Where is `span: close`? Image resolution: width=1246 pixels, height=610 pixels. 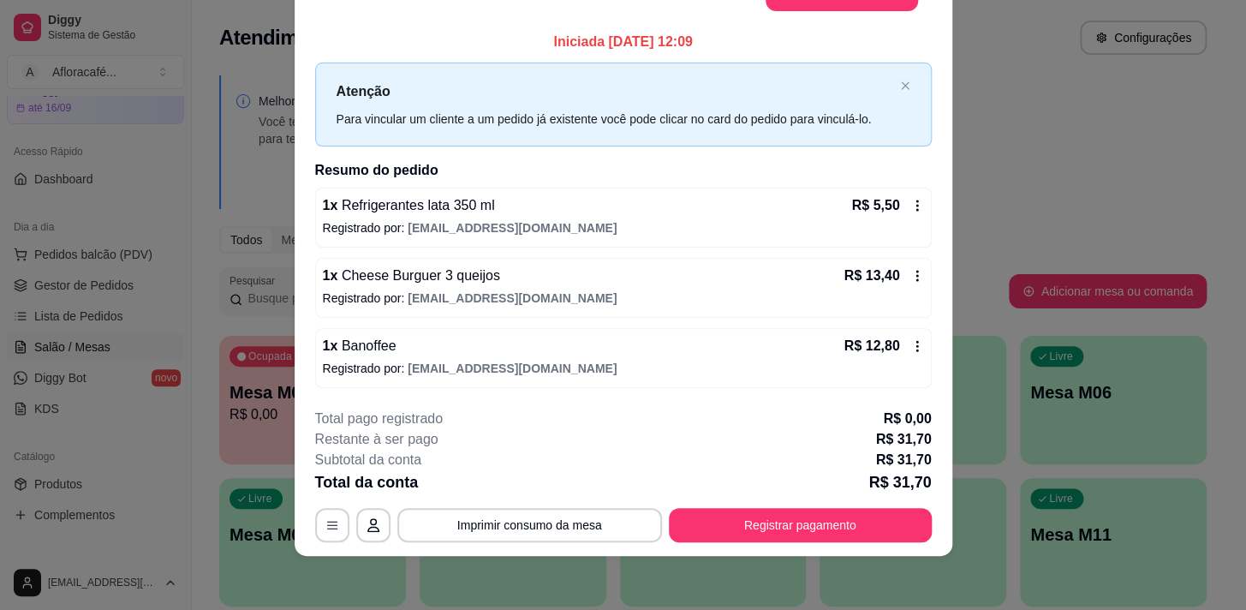 span: close is located at coordinates (905, 86).